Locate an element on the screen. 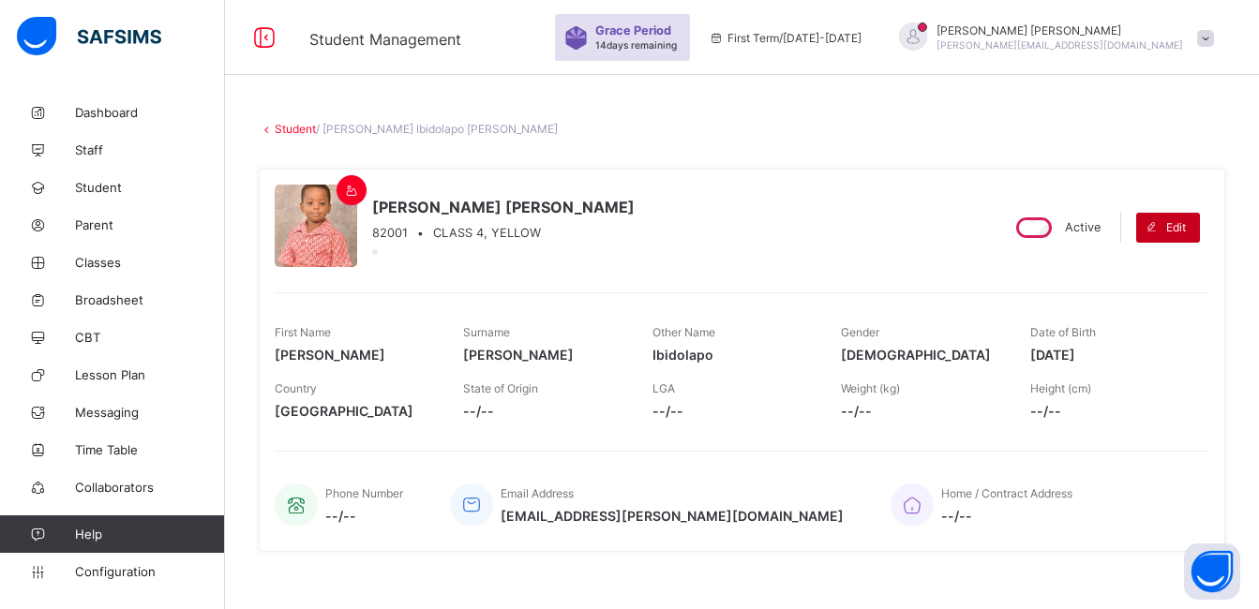  span: 14 days remaining is located at coordinates (635, 45).